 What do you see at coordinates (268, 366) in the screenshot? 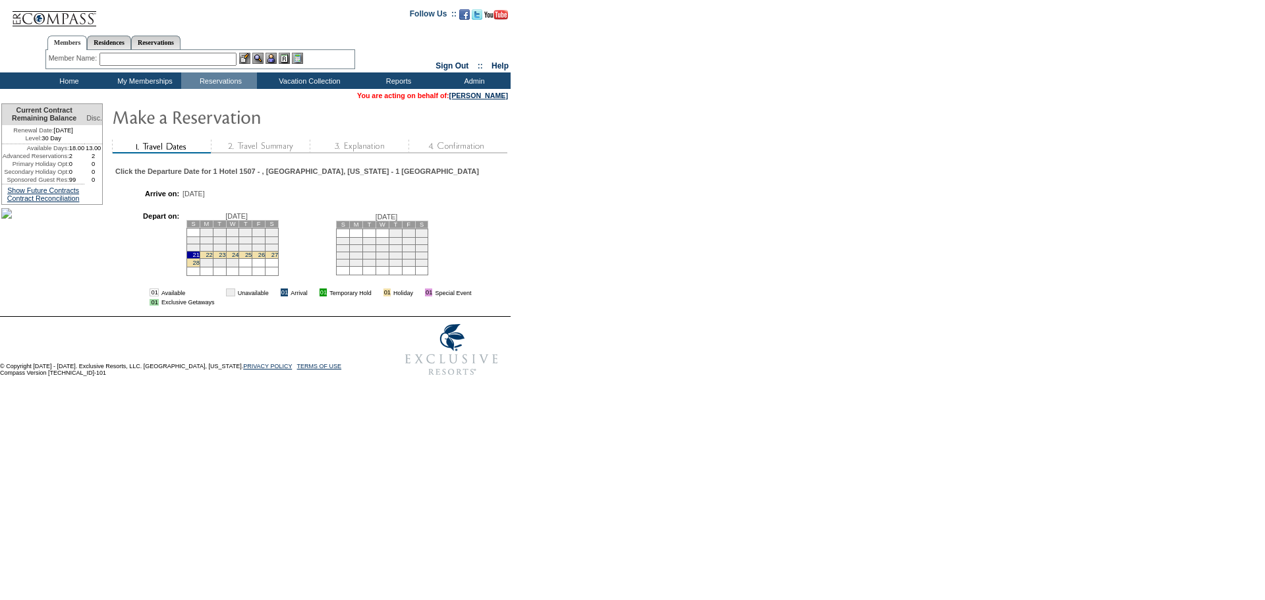
I see `a: PRIVACY POLICY` at bounding box center [268, 366].